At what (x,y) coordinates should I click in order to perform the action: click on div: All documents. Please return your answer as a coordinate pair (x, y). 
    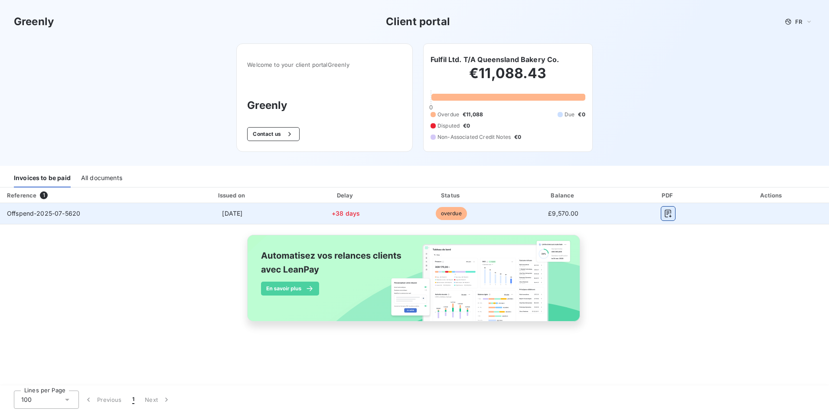
    Looking at the image, I should click on (101, 178).